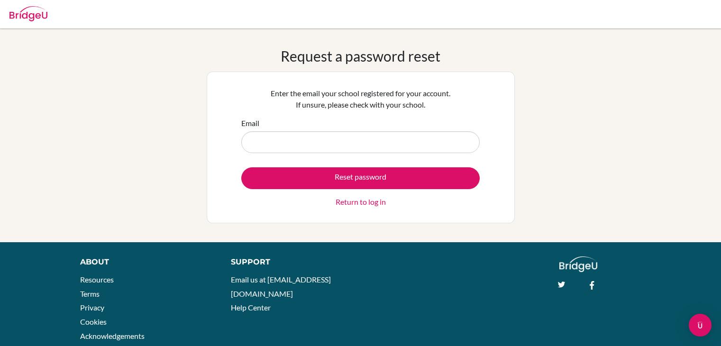 This screenshot has height=346, width=721. I want to click on a: Acknowledgements, so click(112, 336).